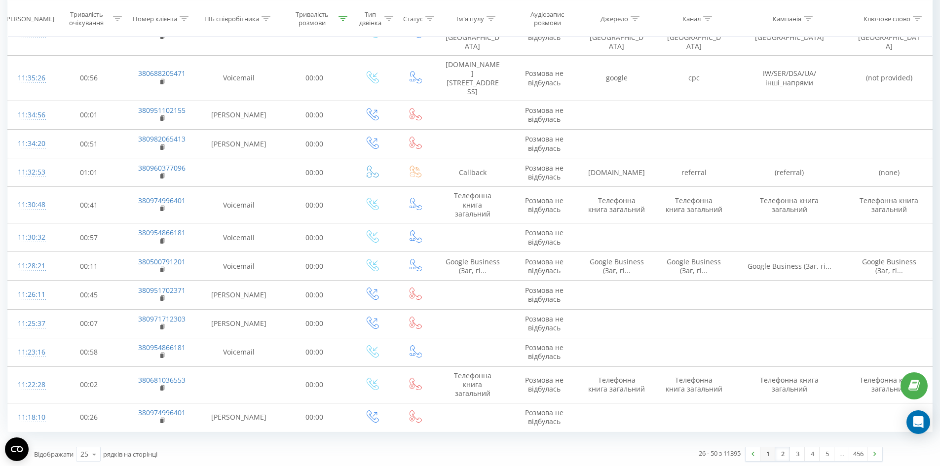 This screenshot has height=466, width=940. I want to click on div: 11:28:21, so click(31, 266).